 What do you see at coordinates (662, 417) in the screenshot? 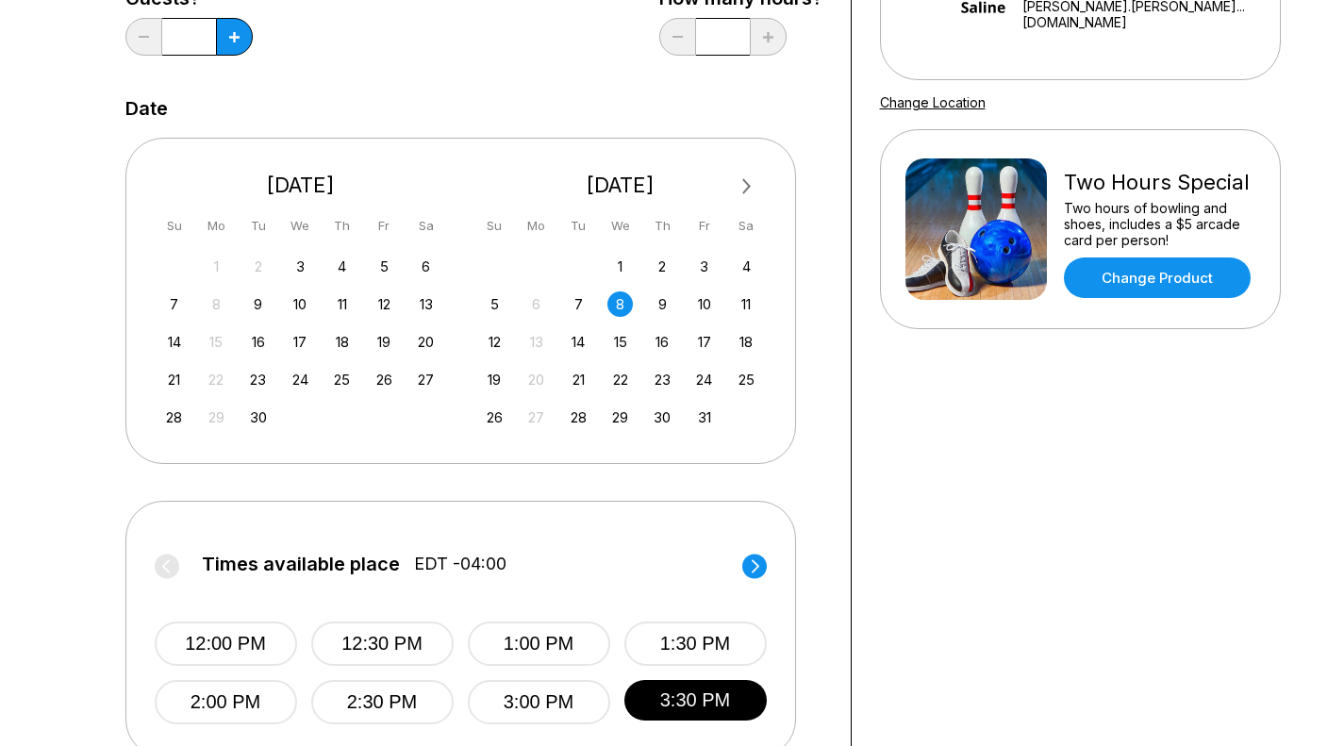
I see `div: Choose Thursday, October 30th, 2025` at bounding box center [662, 417].